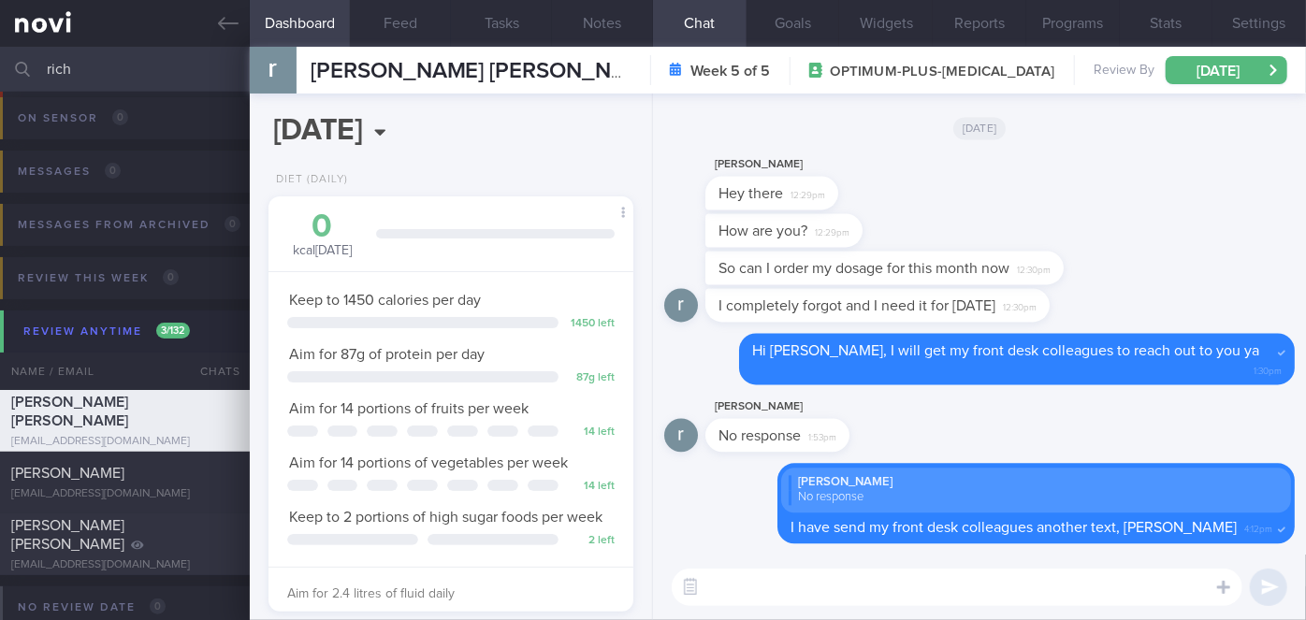 This screenshot has width=1306, height=620. Describe the element at coordinates (73, 118) in the screenshot. I see `div: On sensor` at that location.